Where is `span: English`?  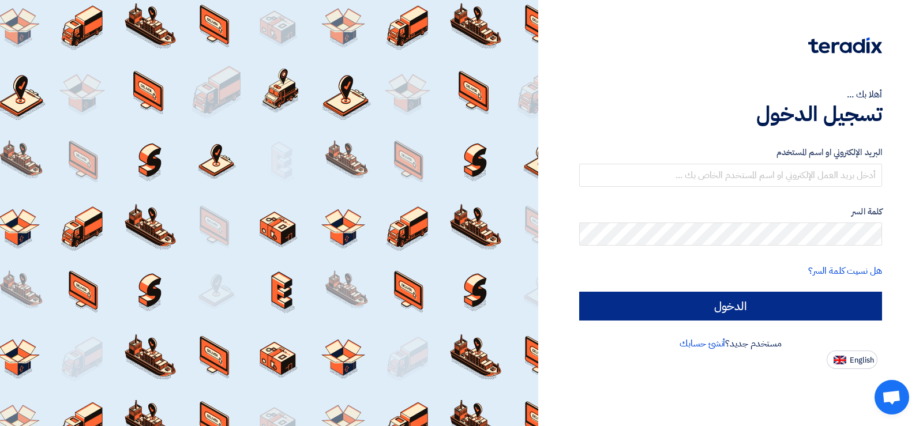 span: English is located at coordinates (862, 361).